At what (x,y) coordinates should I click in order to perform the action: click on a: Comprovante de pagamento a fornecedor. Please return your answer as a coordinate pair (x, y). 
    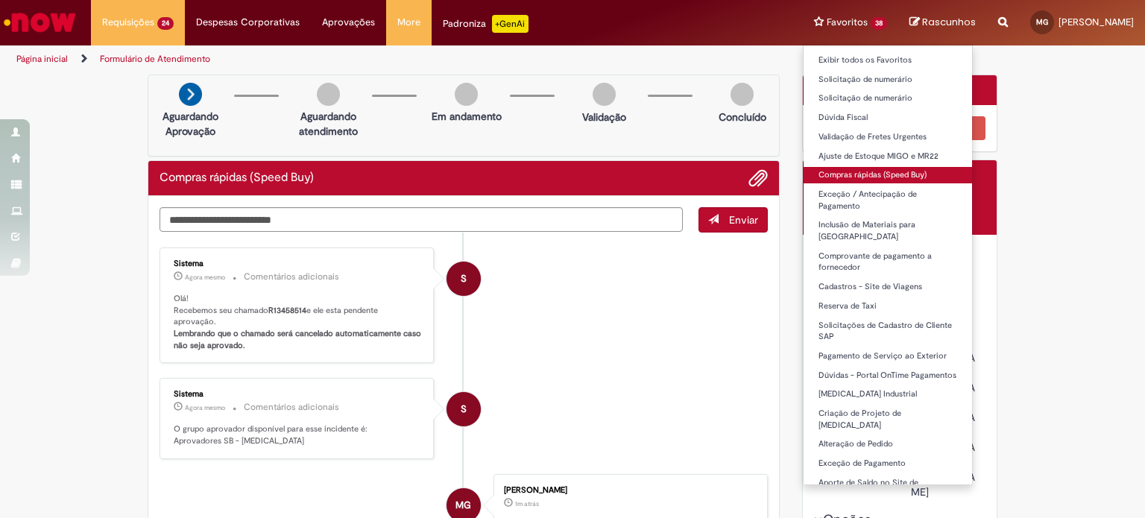
    Looking at the image, I should click on (887, 262).